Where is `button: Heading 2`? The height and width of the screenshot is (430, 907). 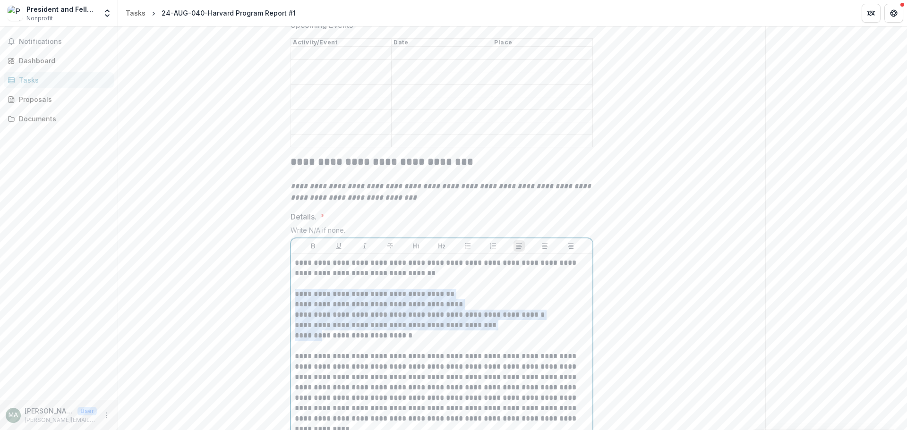
button: Heading 2 is located at coordinates (442, 246).